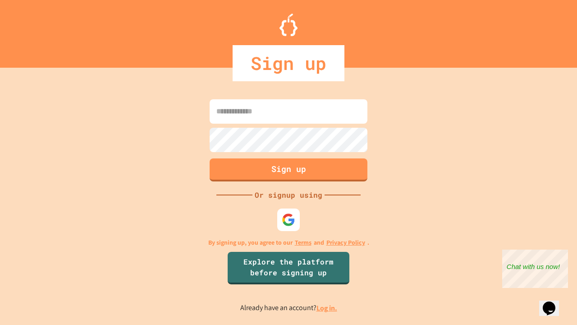 This screenshot has width=577, height=325. What do you see at coordinates (288, 63) in the screenshot?
I see `div: Sign up` at bounding box center [288, 63].